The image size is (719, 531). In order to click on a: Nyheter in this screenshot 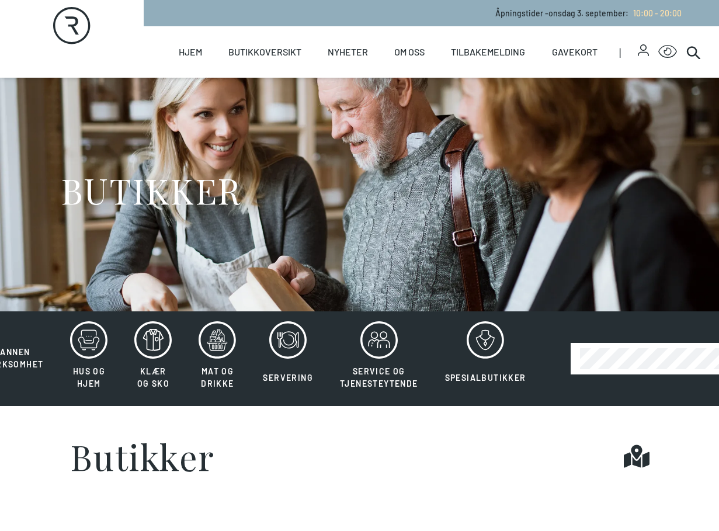, I will do `click(348, 52)`.